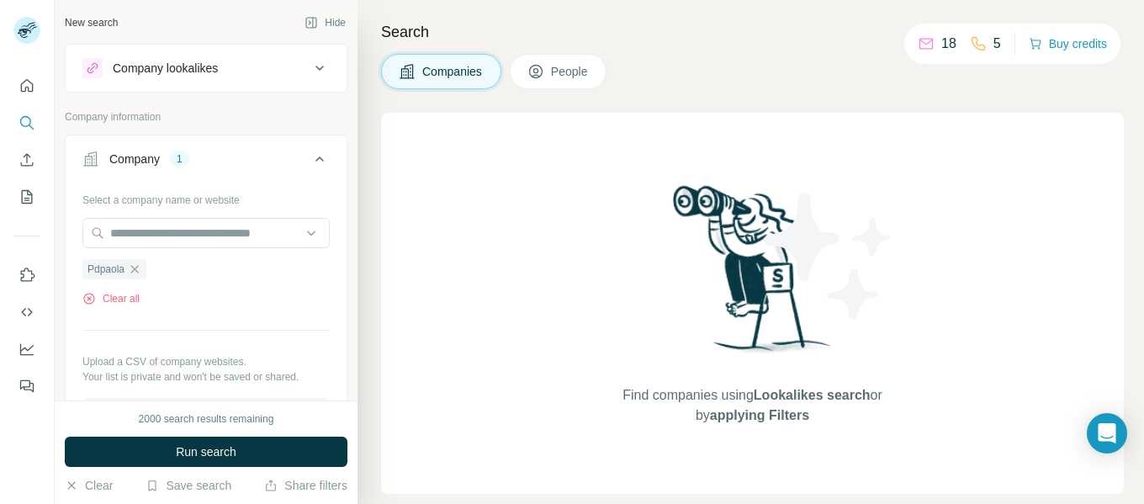 The height and width of the screenshot is (504, 1144). I want to click on button: Use Surfe API, so click(27, 312).